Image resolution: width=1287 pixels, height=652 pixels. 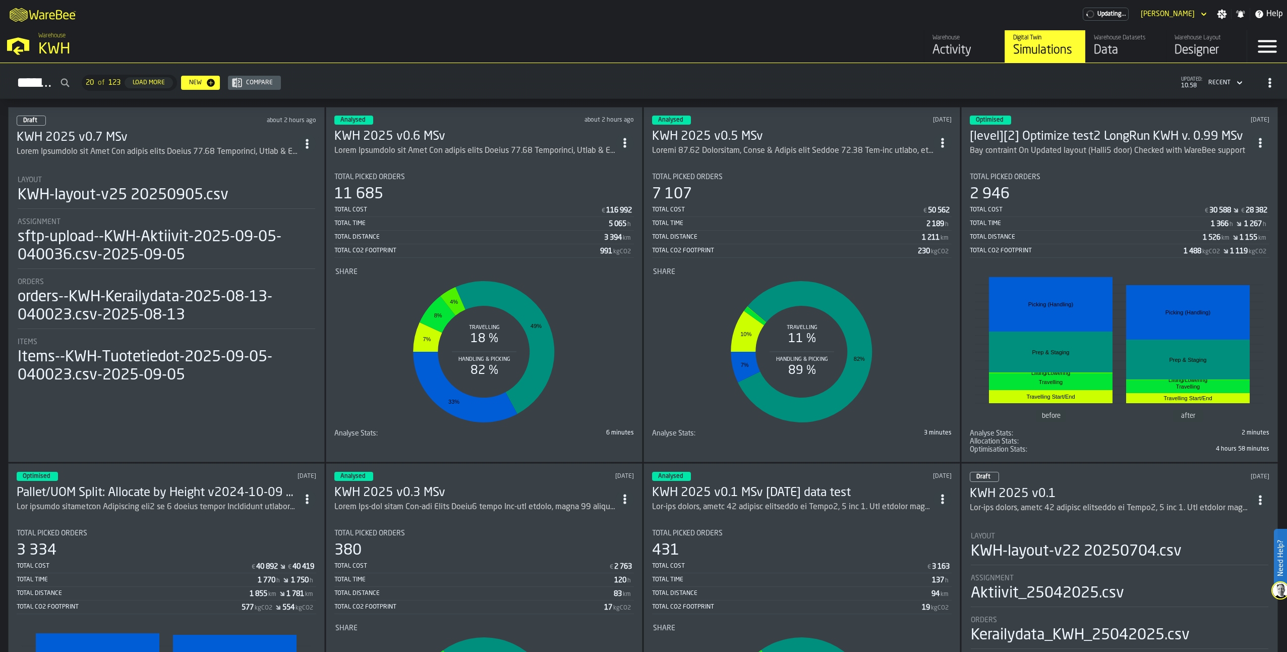 What do you see at coordinates (793, 151) in the screenshot?
I see `div: Latest 28.08 Assignment, Items & Orders data Latest 28.08 Lay-out update, with minor Lay-out fixe...` at bounding box center [793, 151].